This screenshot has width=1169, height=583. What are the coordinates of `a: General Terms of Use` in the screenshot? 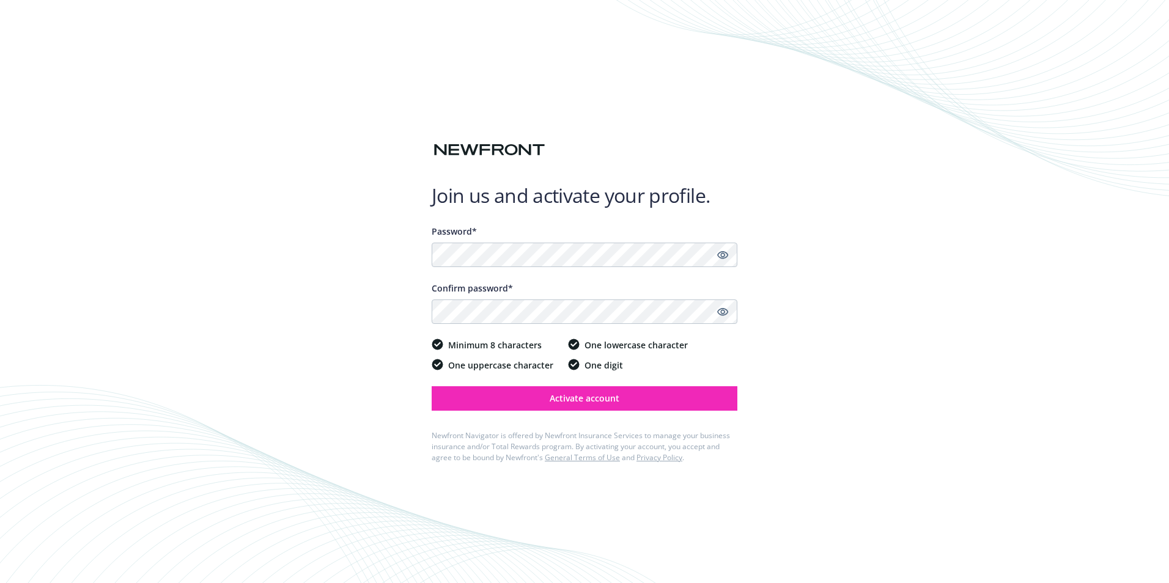 It's located at (582, 457).